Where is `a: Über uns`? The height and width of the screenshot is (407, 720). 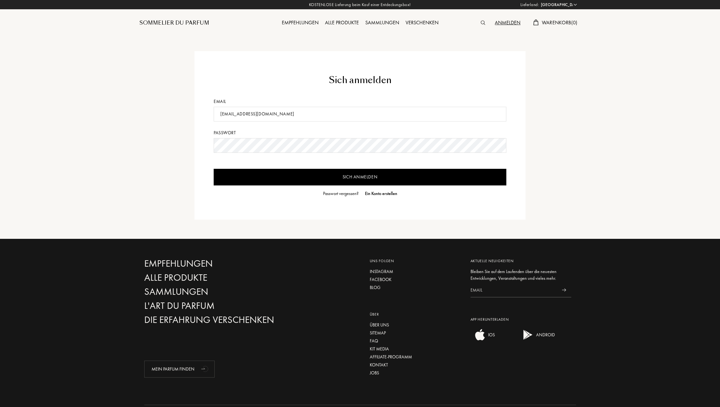 a: Über uns is located at coordinates (415, 325).